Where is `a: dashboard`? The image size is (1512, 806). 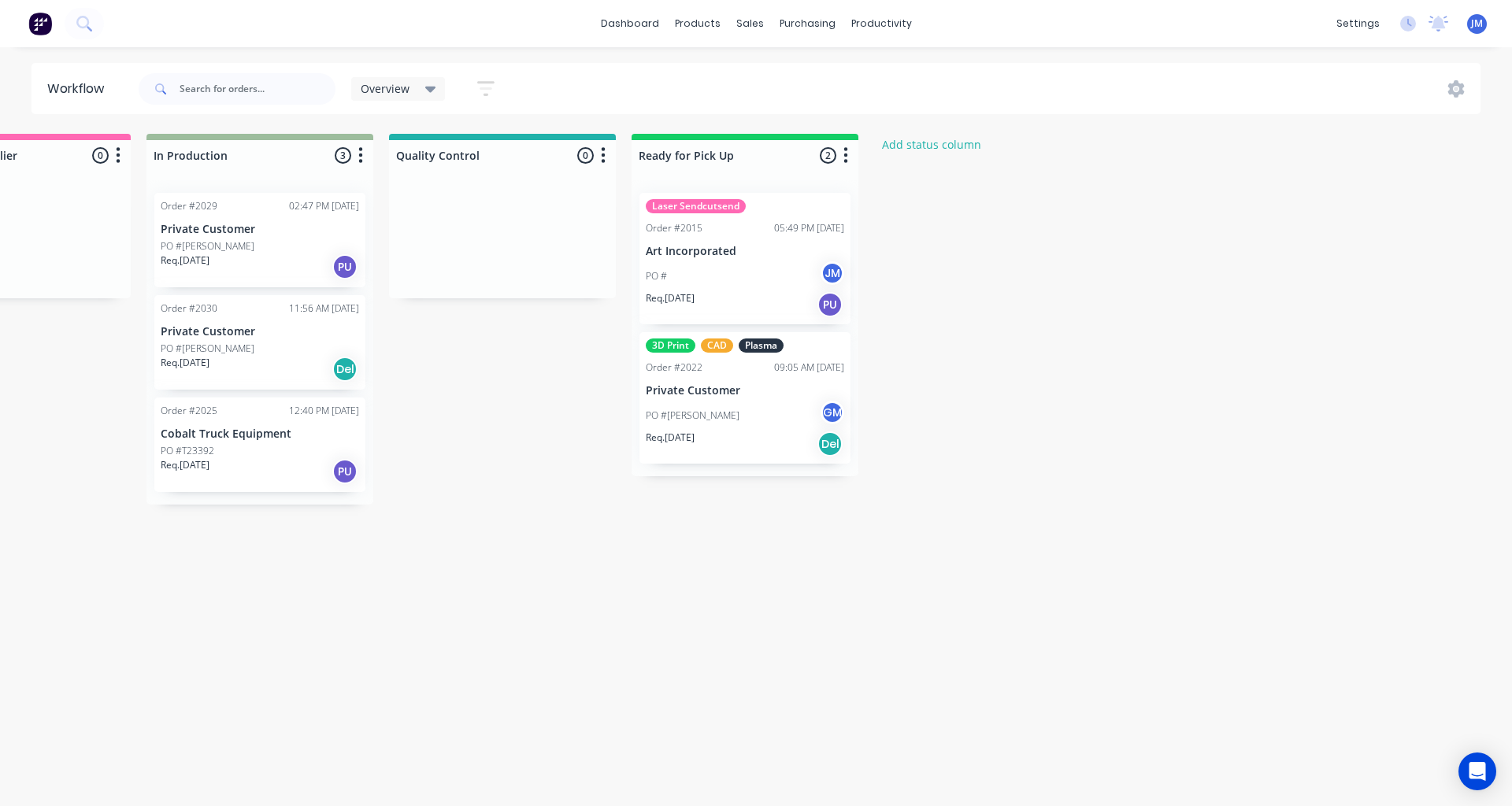
a: dashboard is located at coordinates (630, 24).